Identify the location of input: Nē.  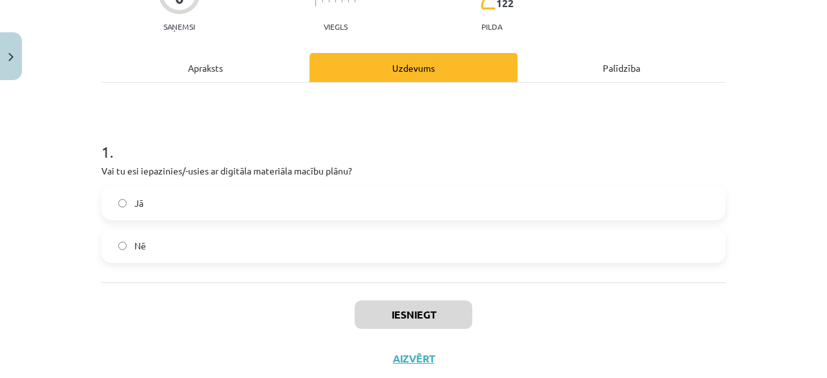
(122, 245).